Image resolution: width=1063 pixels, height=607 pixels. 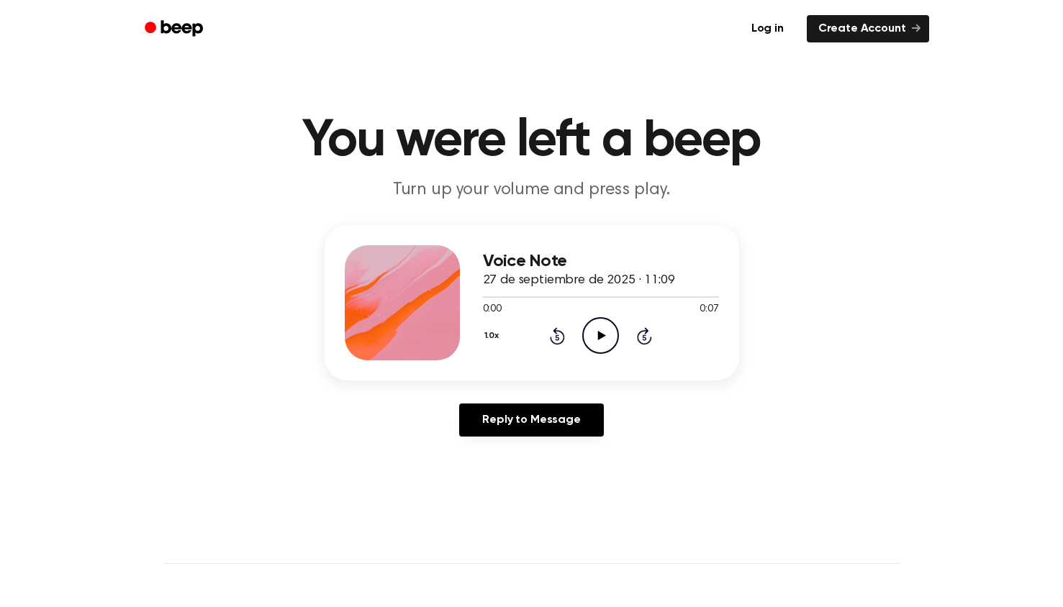 What do you see at coordinates (578, 281) in the screenshot?
I see `span: 27 de septiembre de 2025 · 11:09` at bounding box center [578, 281].